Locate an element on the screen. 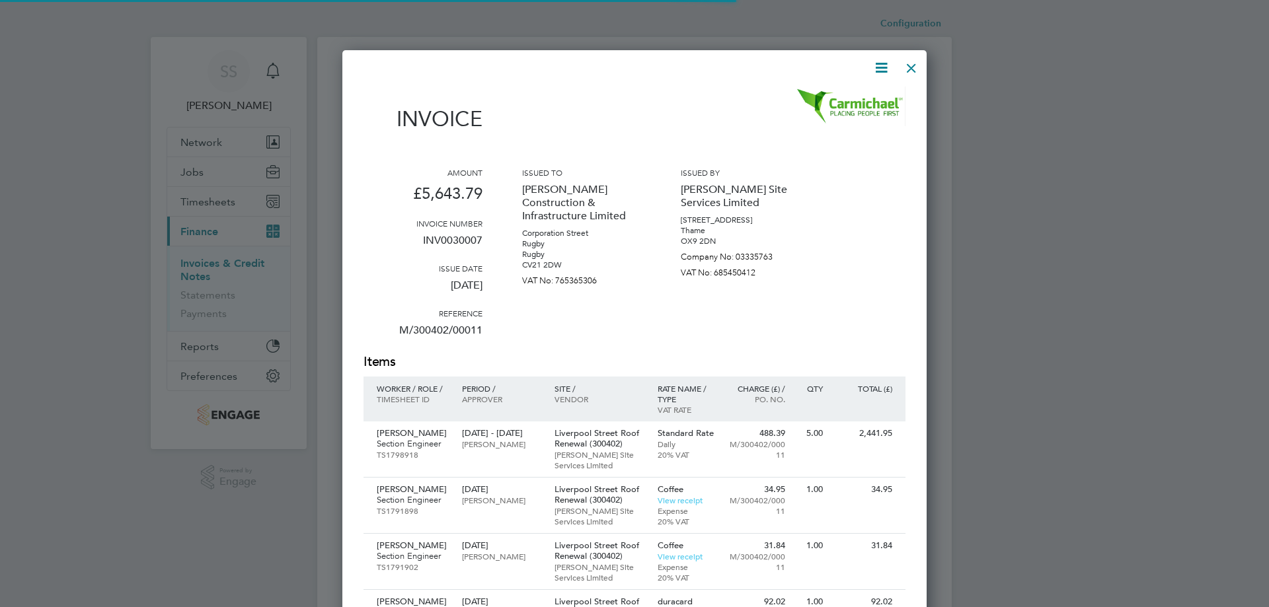  p: QTY is located at coordinates (810, 389).